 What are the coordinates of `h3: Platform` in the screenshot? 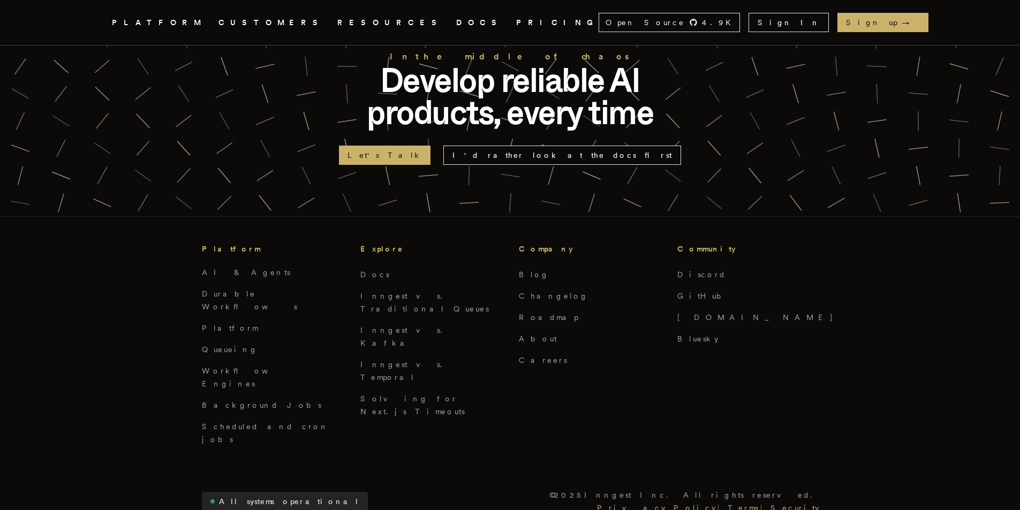 It's located at (273, 249).